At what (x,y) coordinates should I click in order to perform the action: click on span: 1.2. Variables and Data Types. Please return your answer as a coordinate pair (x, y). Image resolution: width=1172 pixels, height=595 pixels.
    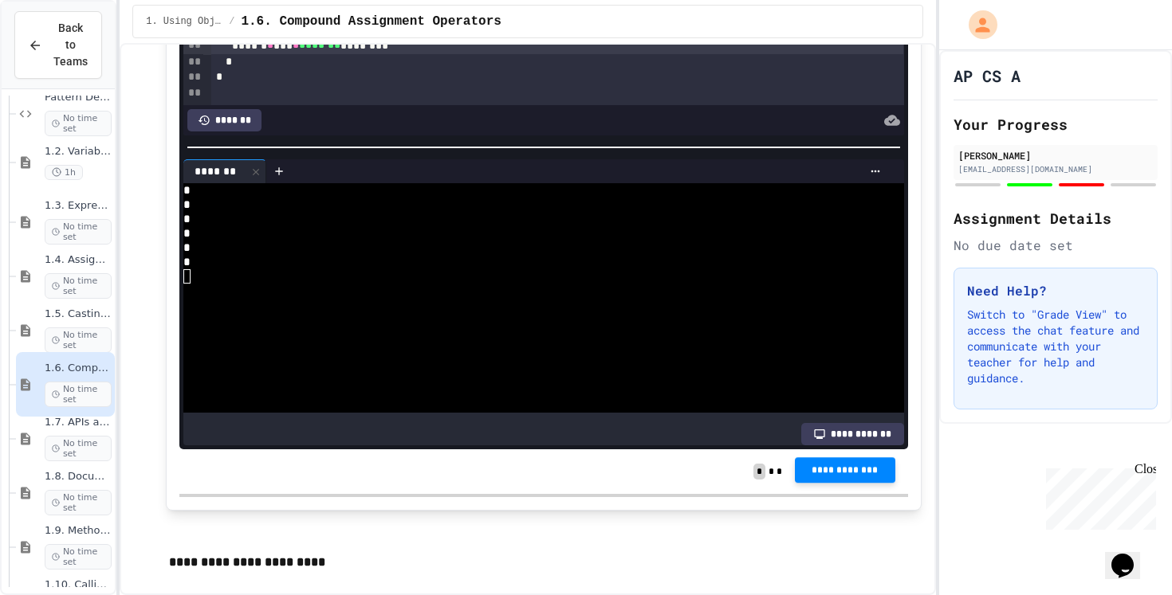
    Looking at the image, I should click on (78, 151).